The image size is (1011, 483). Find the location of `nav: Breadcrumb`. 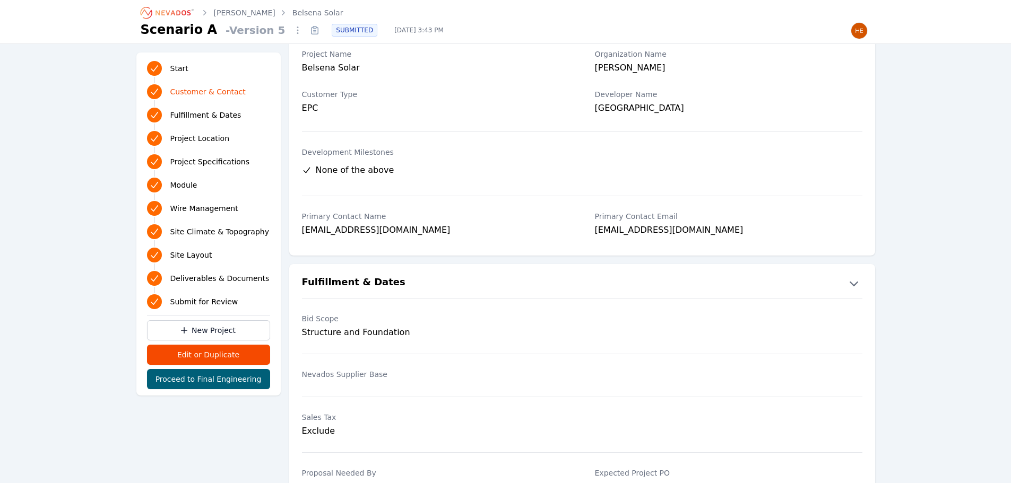

nav: Breadcrumb is located at coordinates (242, 13).